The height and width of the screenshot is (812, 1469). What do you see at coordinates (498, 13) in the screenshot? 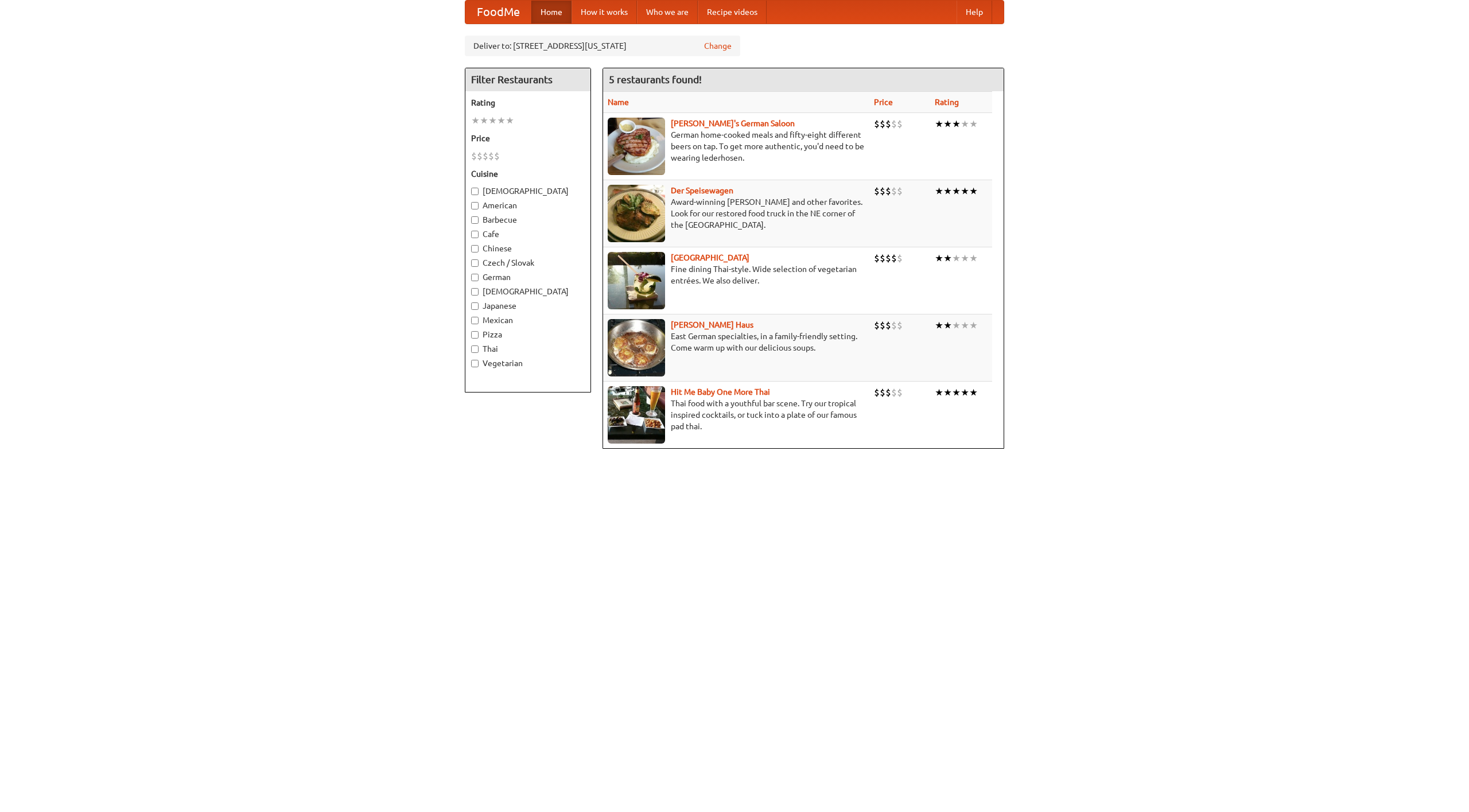
I see `a: FoodMe` at bounding box center [498, 13].